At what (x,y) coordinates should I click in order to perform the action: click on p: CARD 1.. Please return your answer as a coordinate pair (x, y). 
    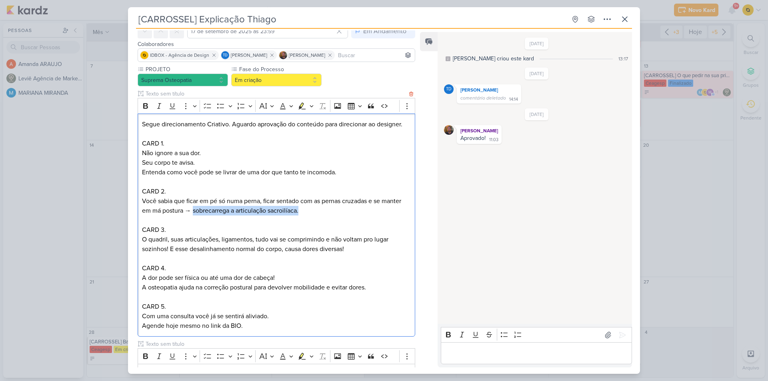
    Looking at the image, I should click on (276, 144).